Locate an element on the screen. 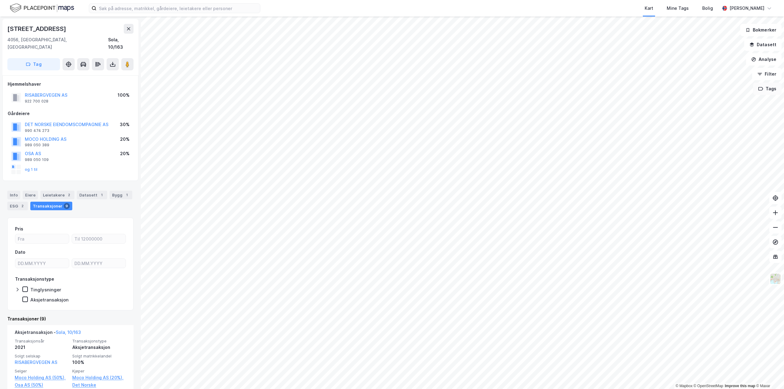 This screenshot has width=784, height=389. span: Transaksjonstype is located at coordinates (99, 341).